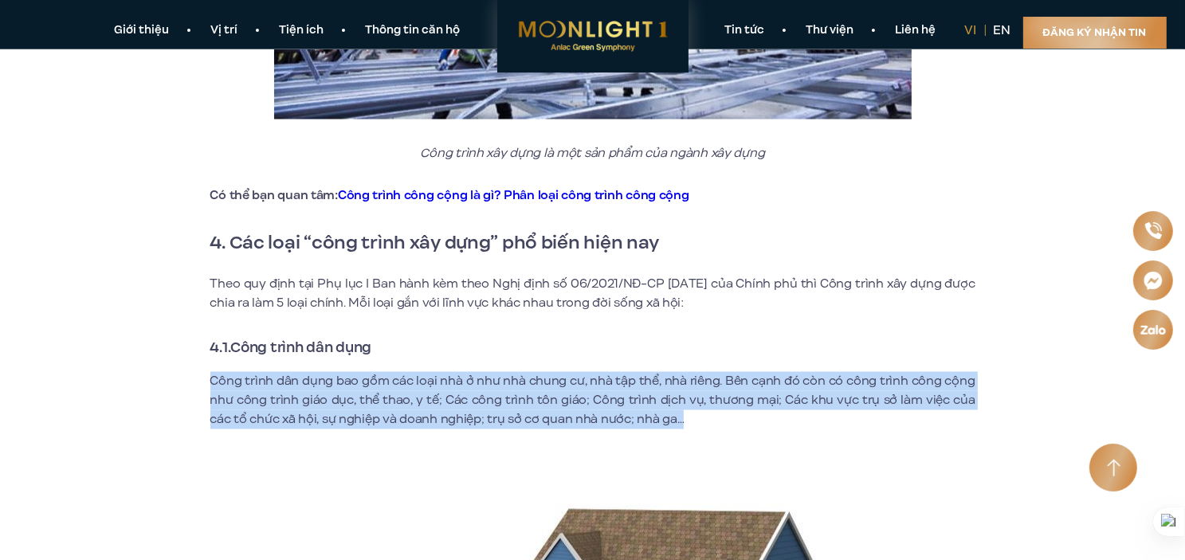 The width and height of the screenshot is (1185, 560). What do you see at coordinates (830, 30) in the screenshot?
I see `a: Thư viện` at bounding box center [830, 30].